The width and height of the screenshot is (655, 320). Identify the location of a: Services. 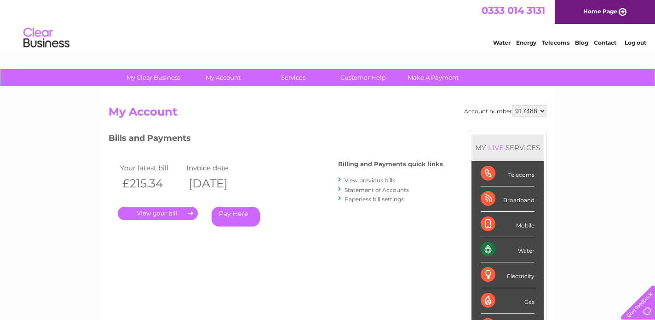
(293, 77).